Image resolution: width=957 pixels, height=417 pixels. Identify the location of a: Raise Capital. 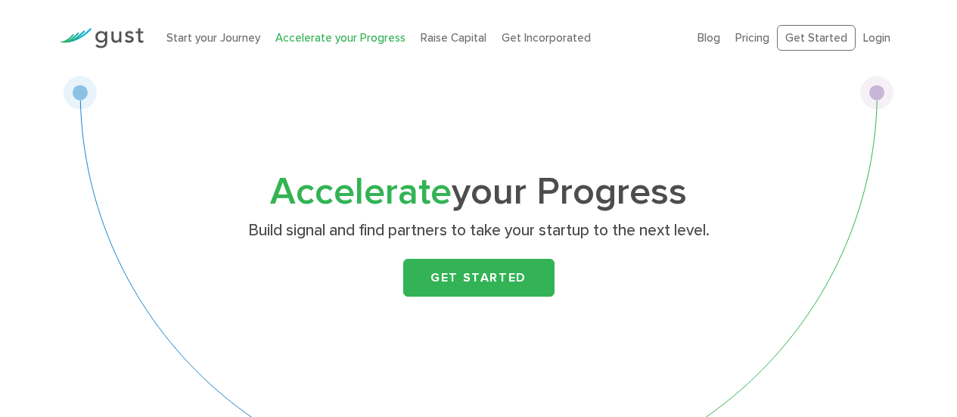
(453, 38).